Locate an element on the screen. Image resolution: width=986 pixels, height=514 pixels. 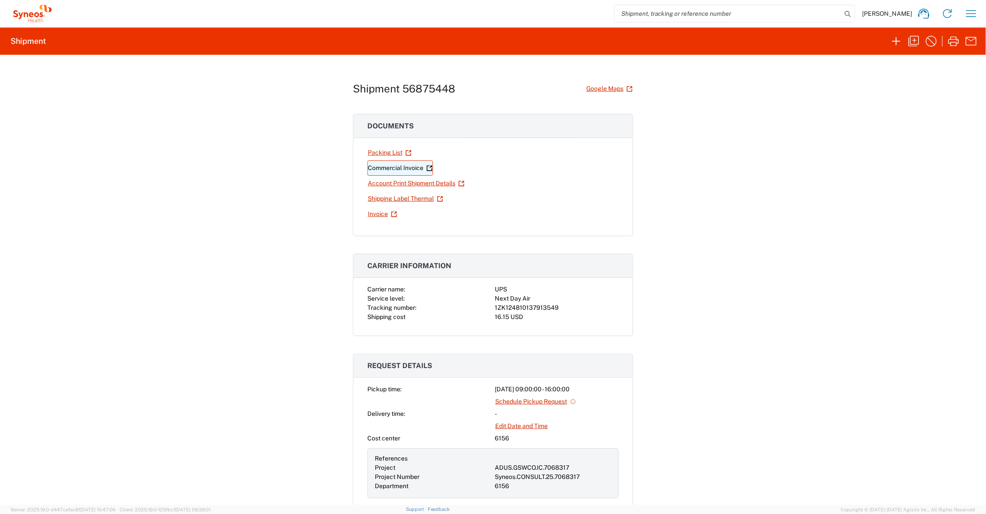
span: Request details is located at coordinates (400, 365).